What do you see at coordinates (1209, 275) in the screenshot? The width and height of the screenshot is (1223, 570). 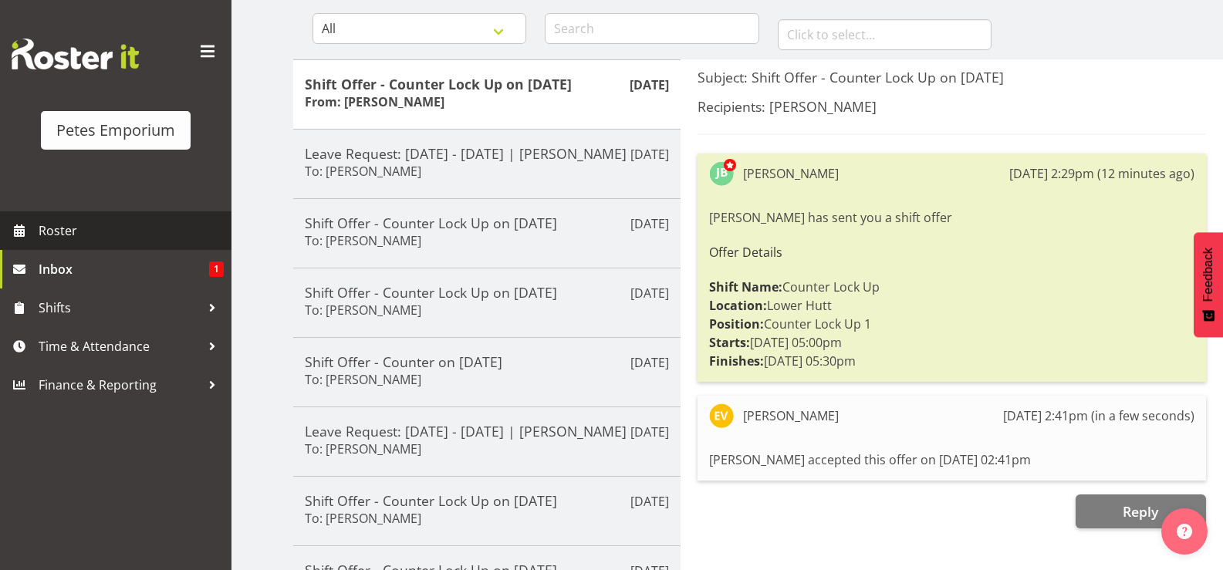 I see `span: Feedback` at bounding box center [1209, 275].